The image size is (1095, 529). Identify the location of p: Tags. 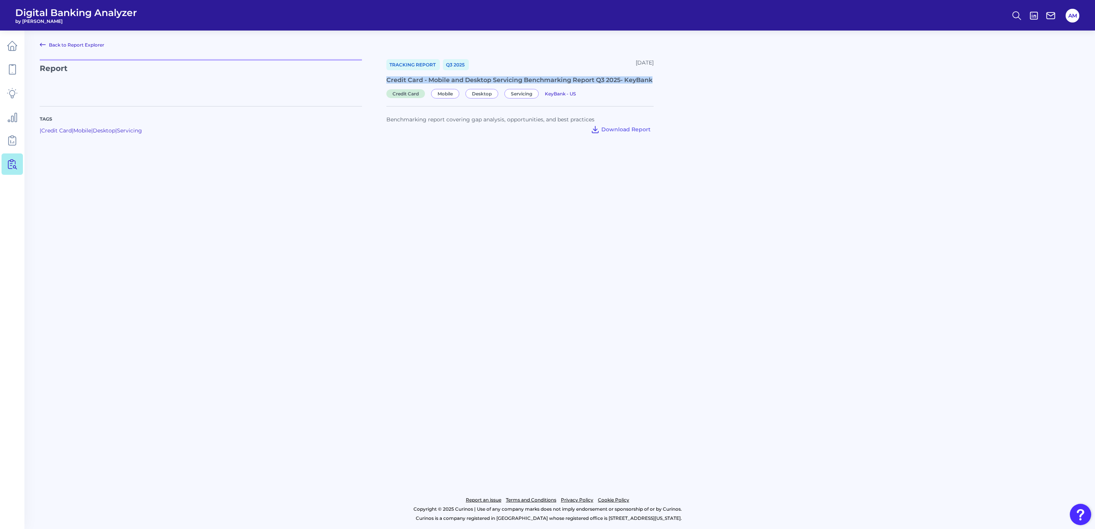
(201, 119).